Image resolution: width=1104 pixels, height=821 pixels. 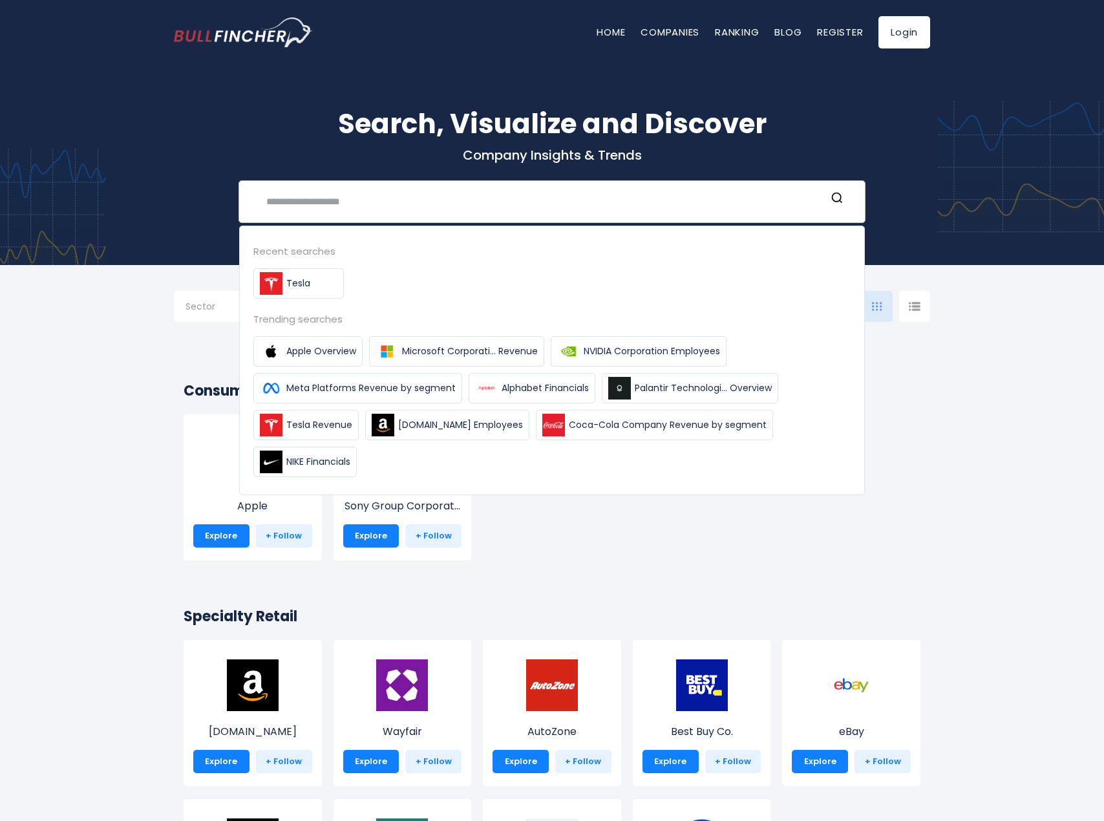 I want to click on a: Home, so click(x=611, y=32).